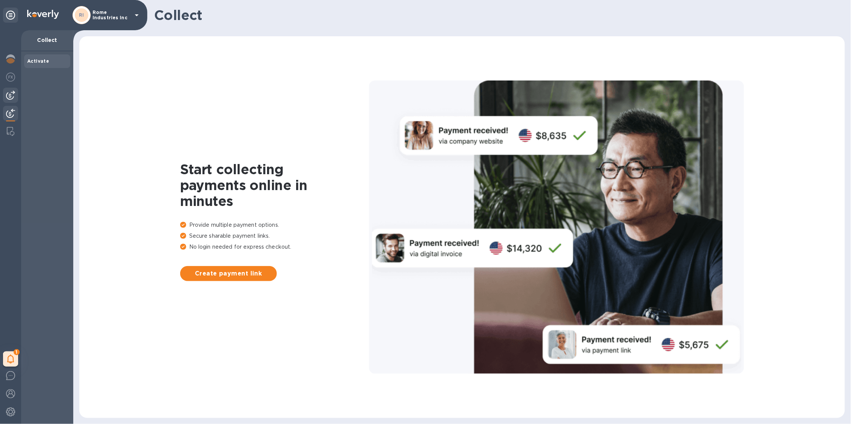 This screenshot has height=424, width=851. I want to click on p: No login needed for express checkout., so click(275, 247).